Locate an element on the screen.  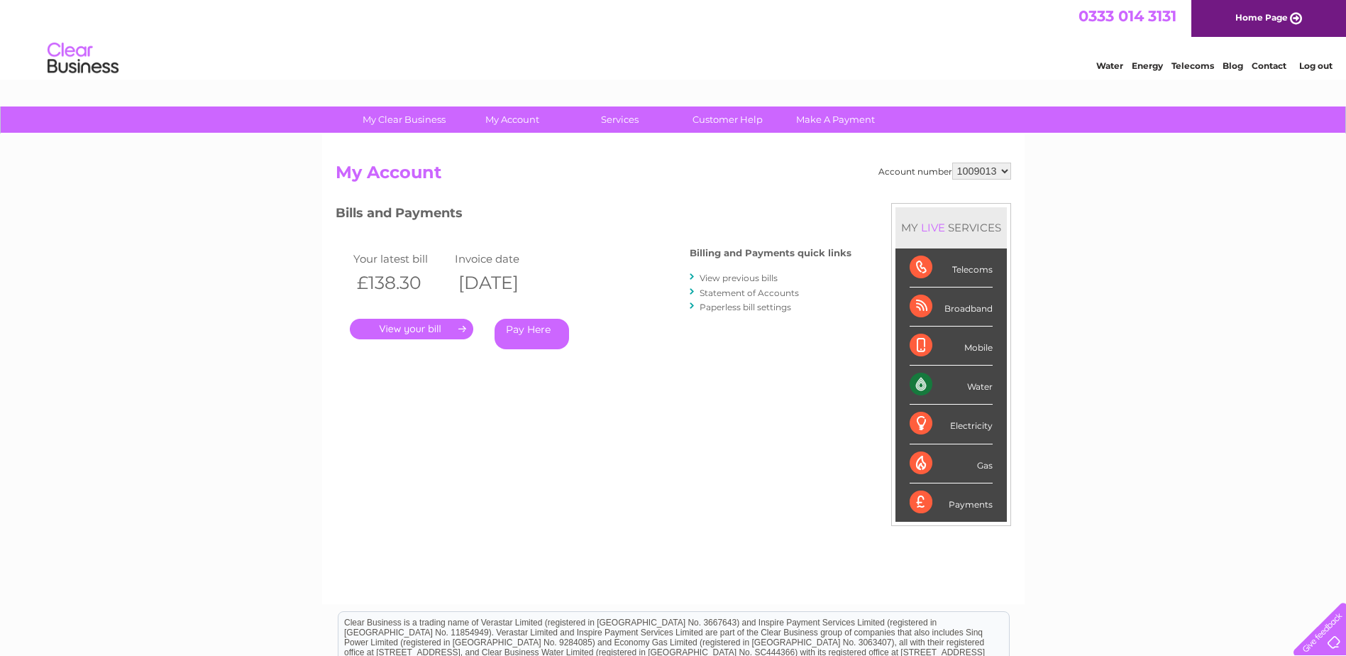
div: MY SERVICES is located at coordinates (951, 227).